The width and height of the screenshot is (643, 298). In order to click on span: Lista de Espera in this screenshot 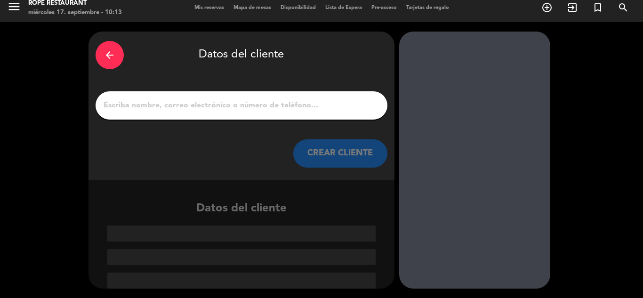, I will do `click(344, 8)`.